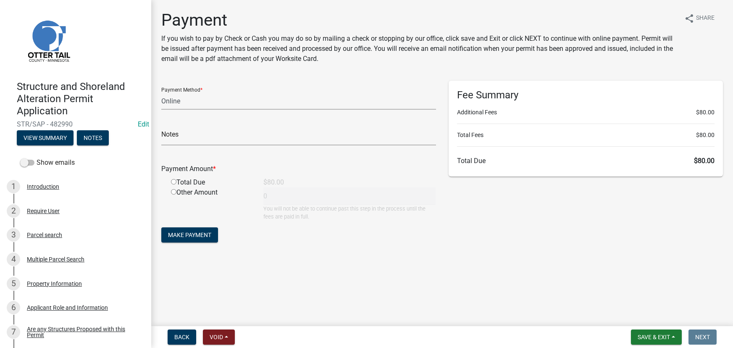 The width and height of the screenshot is (733, 348). What do you see at coordinates (45, 139) in the screenshot?
I see `wm-modal-confirm: Summary` at bounding box center [45, 139].